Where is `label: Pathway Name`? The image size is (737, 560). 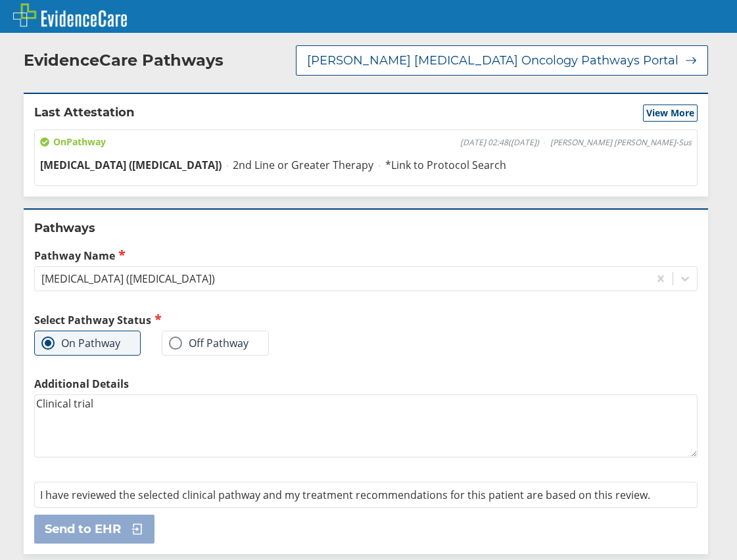
label: Pathway Name is located at coordinates (366, 255).